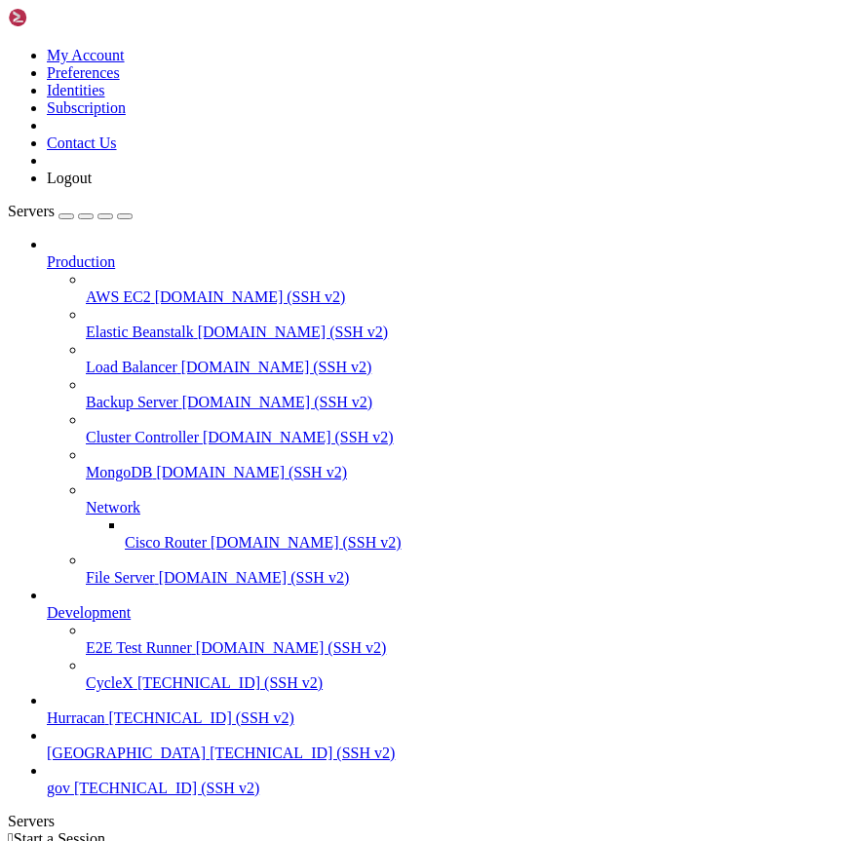 This screenshot has height=841, width=847. What do you see at coordinates (109, 682) in the screenshot?
I see `span: CycleX` at bounding box center [109, 682].